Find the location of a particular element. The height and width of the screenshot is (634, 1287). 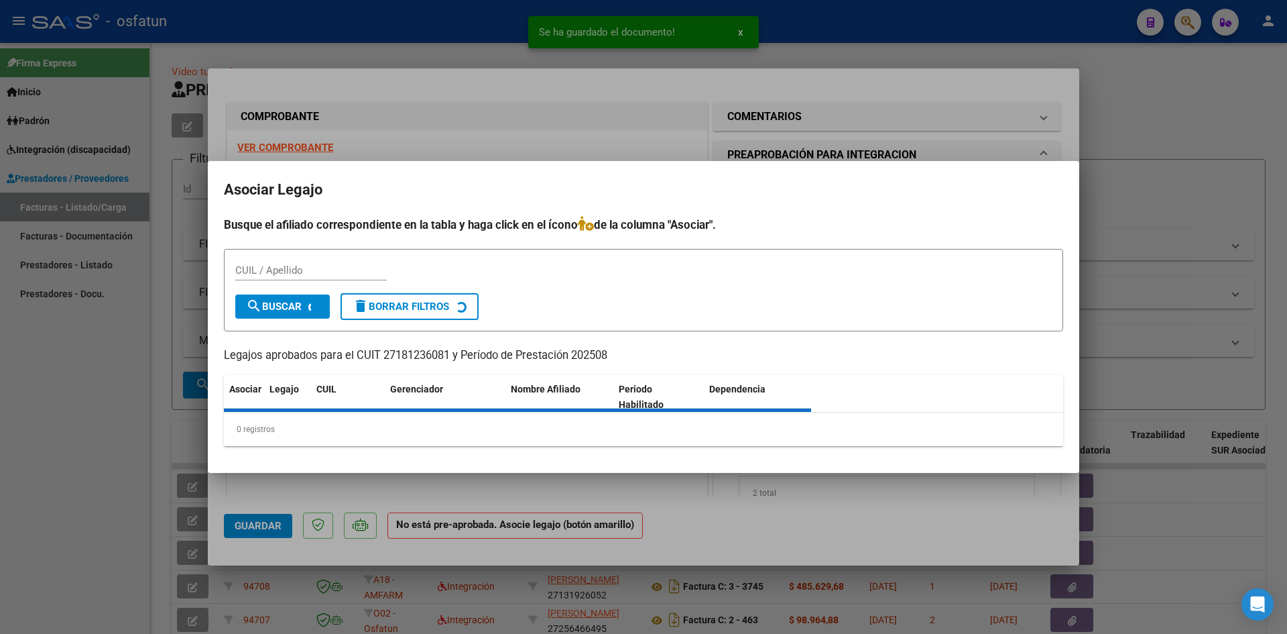

datatable-header-cell: Asociar is located at coordinates (244, 397).